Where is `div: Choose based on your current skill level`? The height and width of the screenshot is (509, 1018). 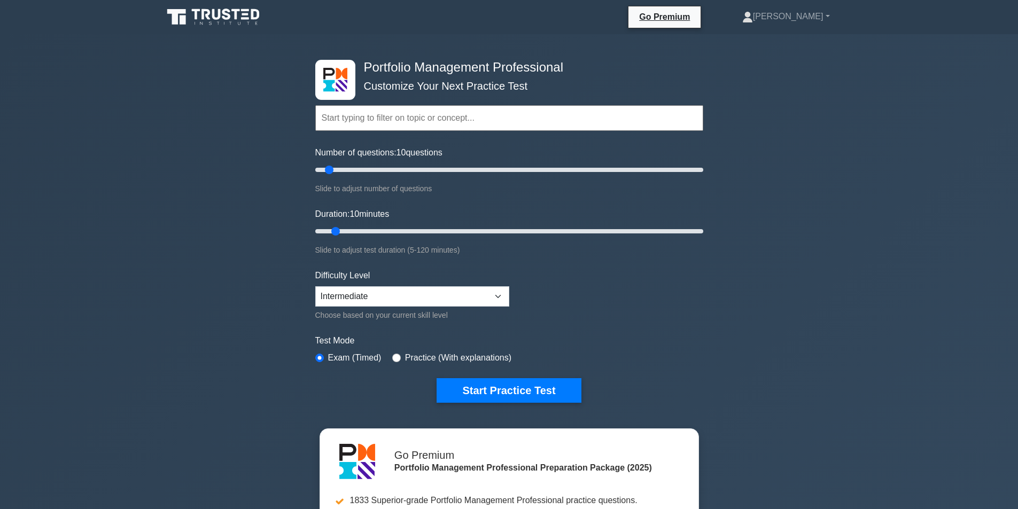
div: Choose based on your current skill level is located at coordinates (412, 315).